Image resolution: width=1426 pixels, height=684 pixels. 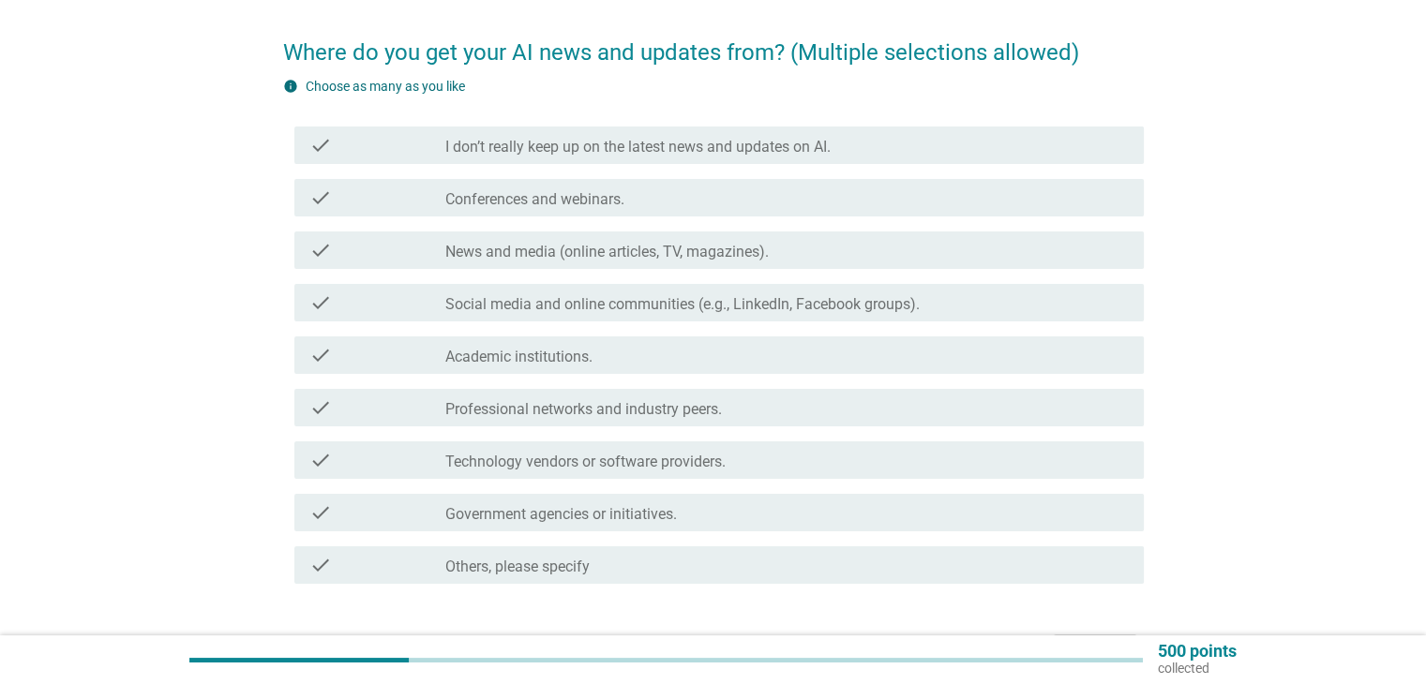 I want to click on label: Others, please specify, so click(x=517, y=567).